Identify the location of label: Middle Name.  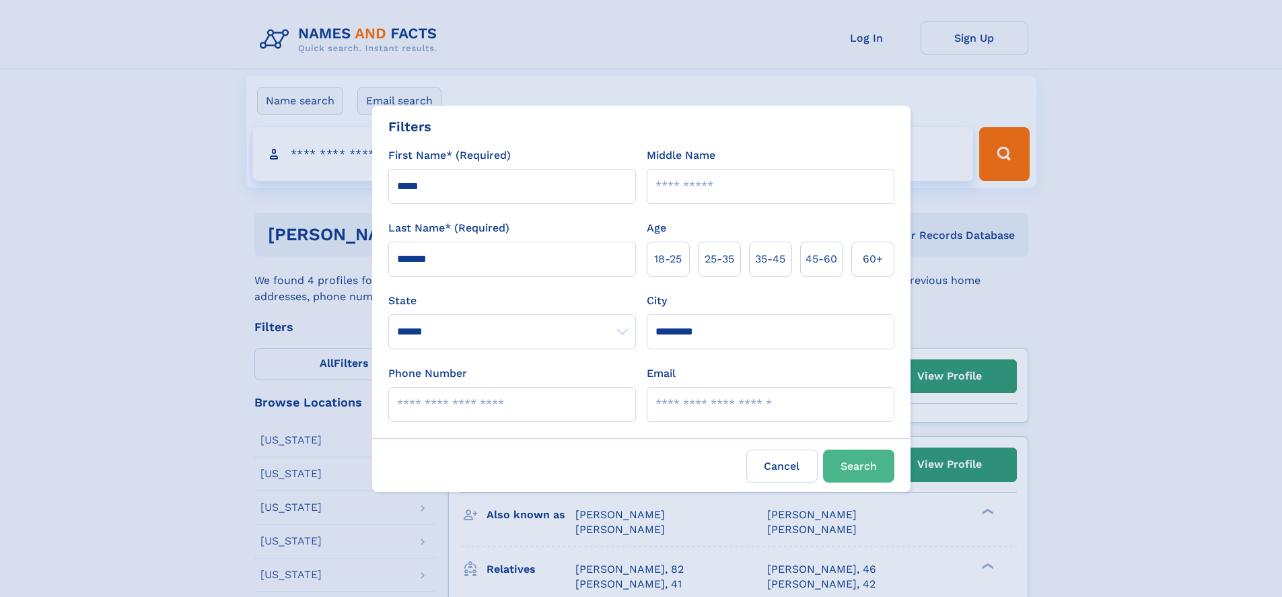
(681, 156).